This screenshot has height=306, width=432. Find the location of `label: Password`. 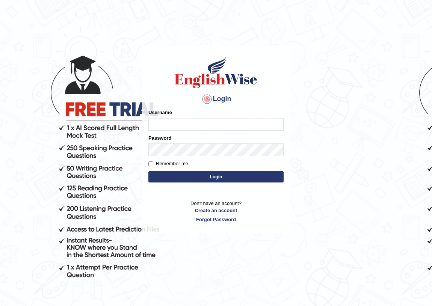

label: Password is located at coordinates (160, 138).